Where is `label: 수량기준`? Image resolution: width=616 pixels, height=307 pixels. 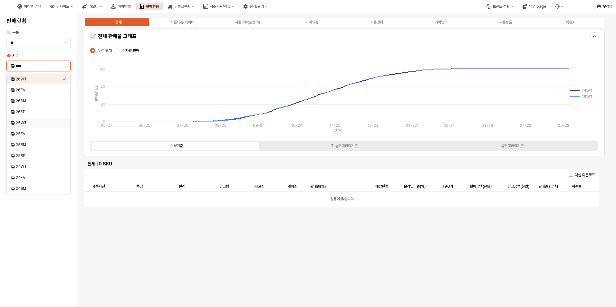 label: 수량기준 is located at coordinates (176, 146).